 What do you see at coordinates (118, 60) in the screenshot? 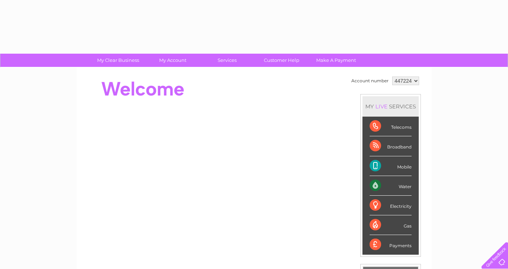
I see `a: My Clear Business` at bounding box center [118, 60].